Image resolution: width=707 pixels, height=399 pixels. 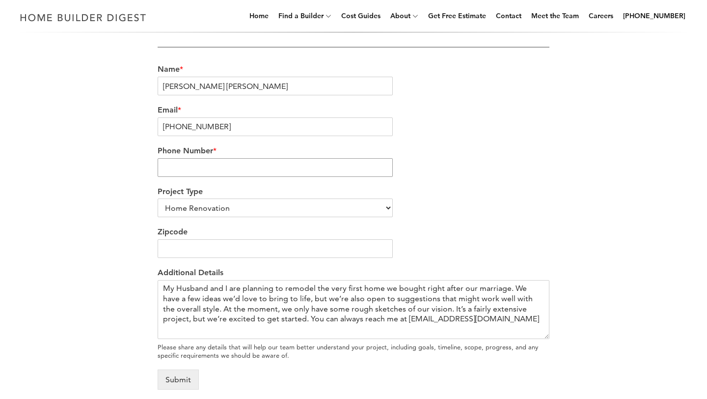 What do you see at coordinates (83, 17) in the screenshot?
I see `img: Home Builder Digest` at bounding box center [83, 17].